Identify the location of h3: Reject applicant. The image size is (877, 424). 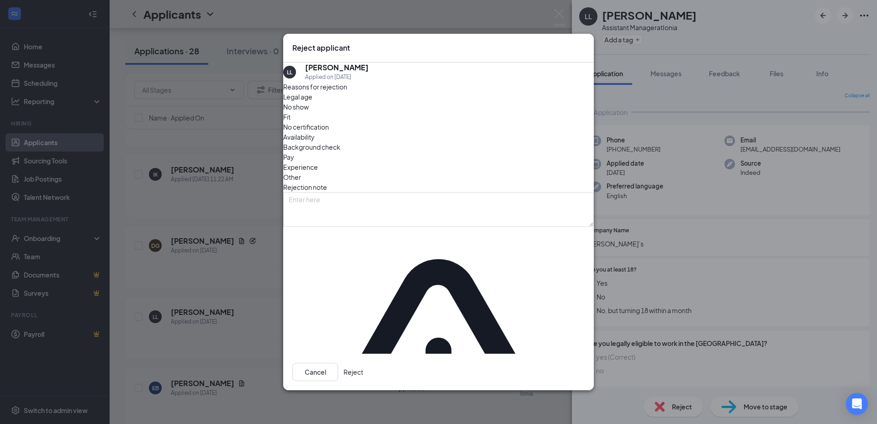
(321, 48).